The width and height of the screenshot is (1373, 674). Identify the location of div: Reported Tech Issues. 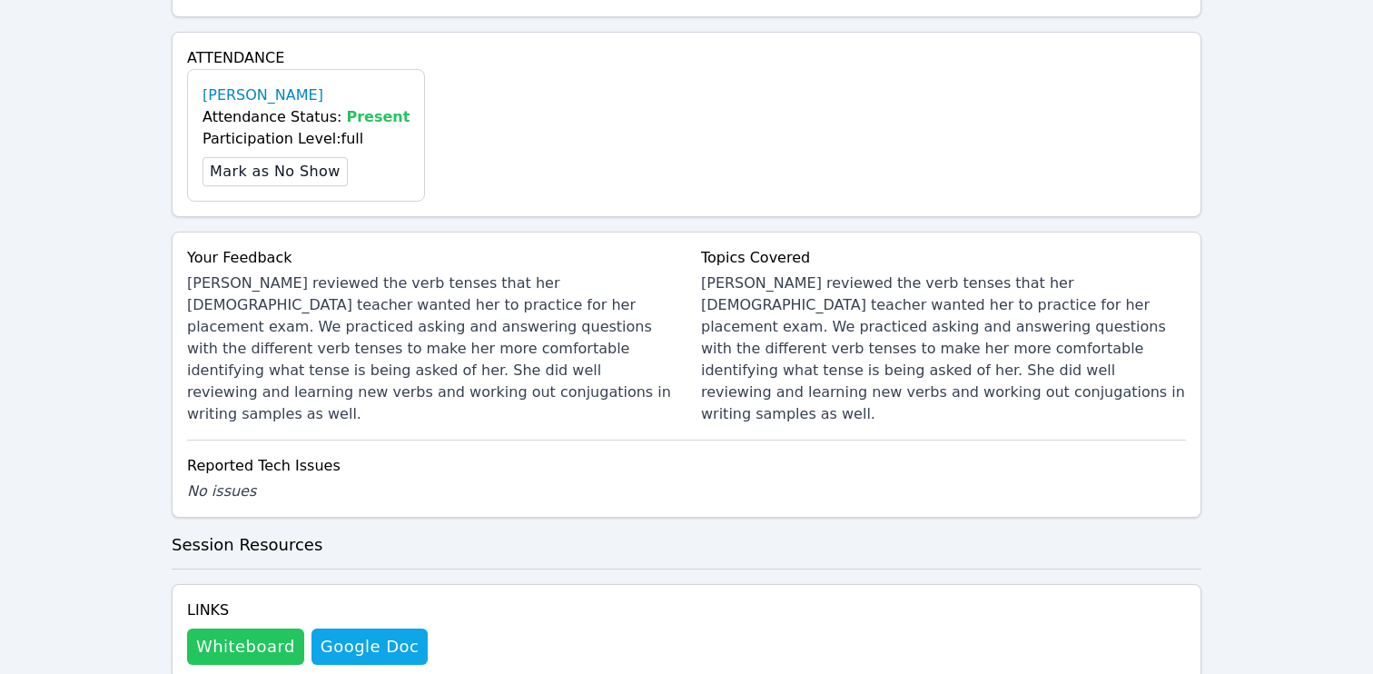
(686, 466).